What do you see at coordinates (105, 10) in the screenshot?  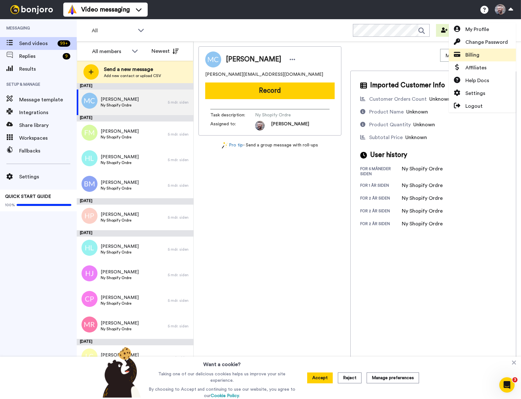 I see `span: Video messaging` at bounding box center [105, 10].